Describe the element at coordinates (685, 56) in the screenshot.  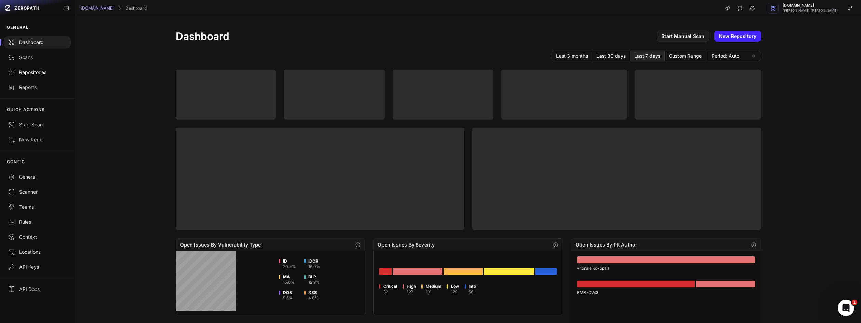
I see `button: Custom Range` at that location.